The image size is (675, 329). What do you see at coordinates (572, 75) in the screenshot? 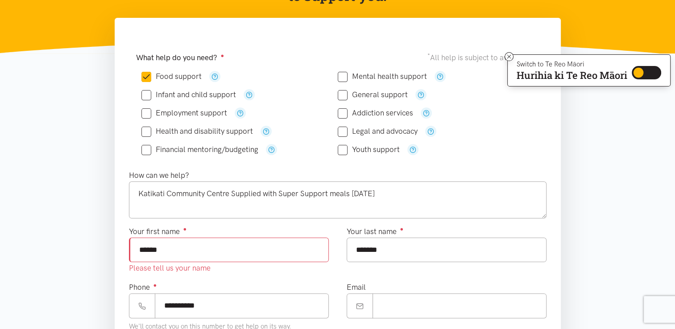
I see `p: Hurihia ki Te Reo Māori` at bounding box center [572, 75].